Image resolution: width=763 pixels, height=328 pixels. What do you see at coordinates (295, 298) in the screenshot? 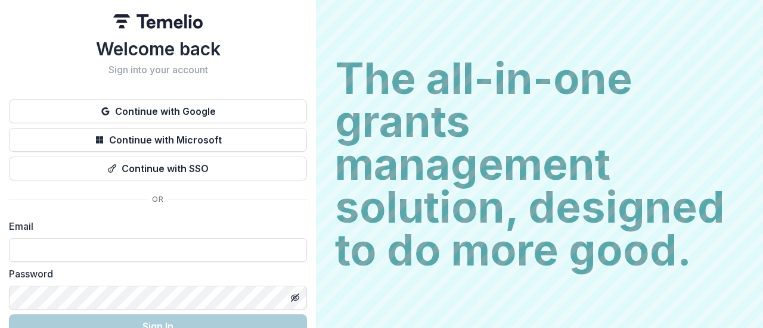
I see `button: Toggle password visibility` at bounding box center [295, 298].